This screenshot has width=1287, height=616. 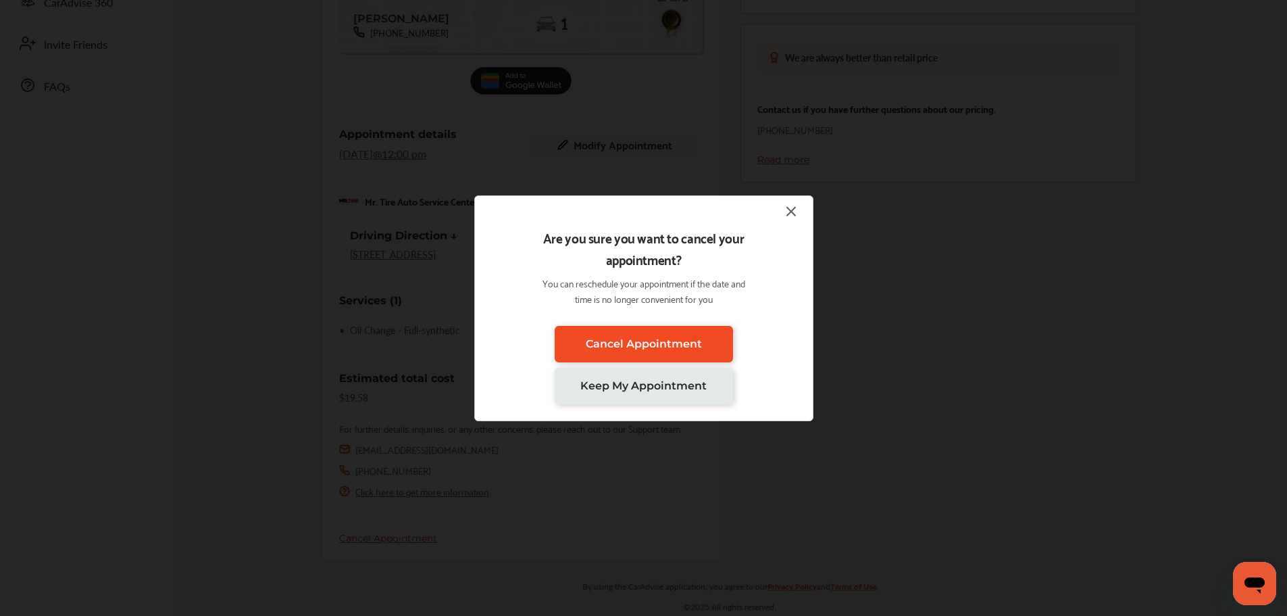 What do you see at coordinates (644, 386) in the screenshot?
I see `a: Keep My Appointment` at bounding box center [644, 386].